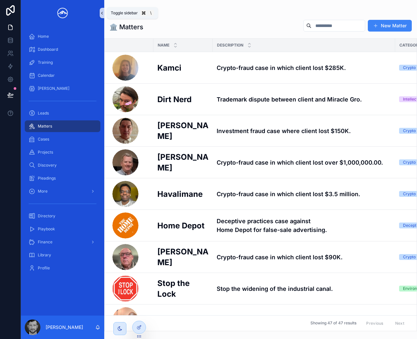  I want to click on span: Training, so click(45, 63).